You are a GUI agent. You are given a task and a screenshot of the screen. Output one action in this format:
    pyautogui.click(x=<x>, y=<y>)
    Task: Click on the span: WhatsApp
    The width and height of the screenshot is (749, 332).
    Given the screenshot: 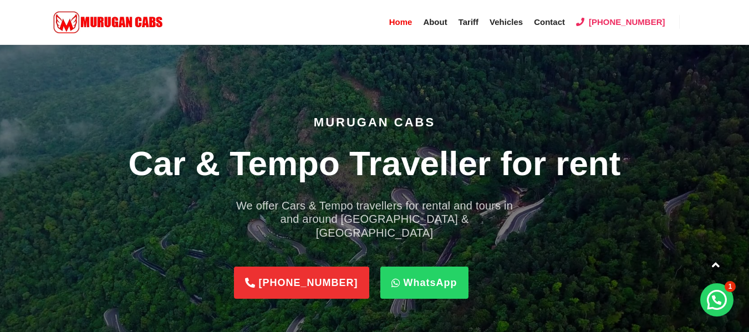 What is the action you would take?
    pyautogui.click(x=430, y=283)
    